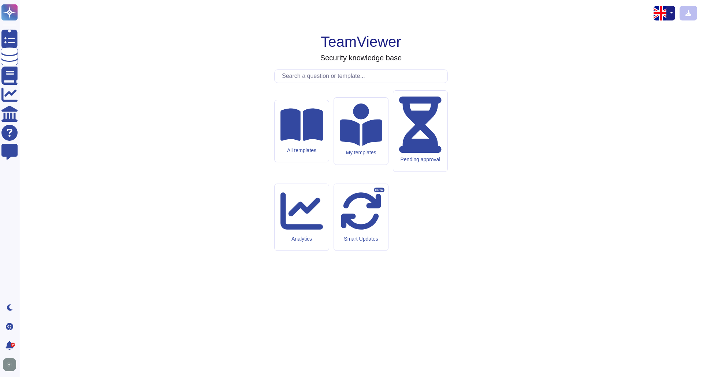  Describe the element at coordinates (302, 239) in the screenshot. I see `div: Analytics` at that location.